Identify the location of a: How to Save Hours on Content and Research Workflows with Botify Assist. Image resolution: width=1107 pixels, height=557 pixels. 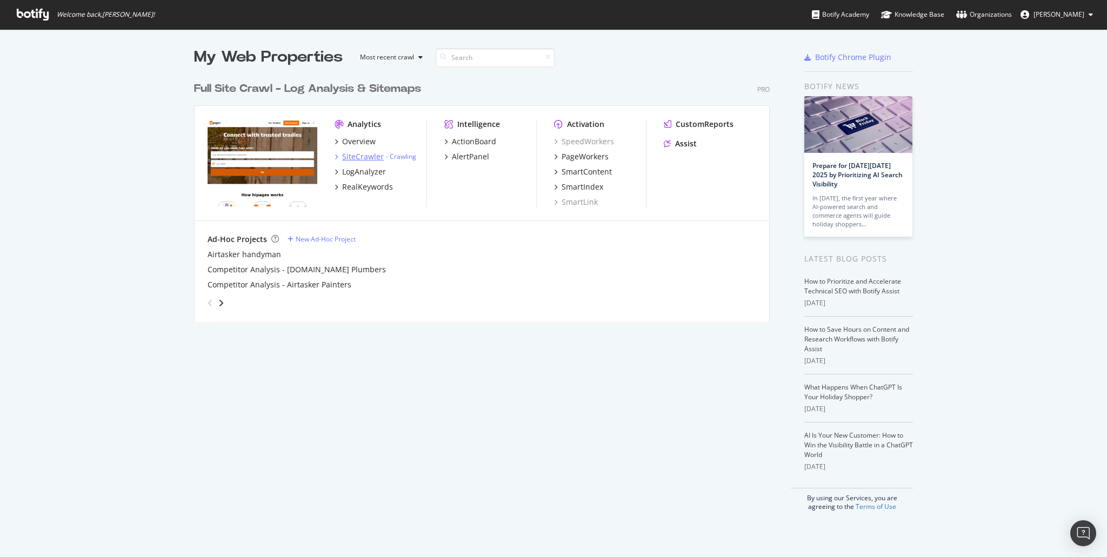
(857, 339).